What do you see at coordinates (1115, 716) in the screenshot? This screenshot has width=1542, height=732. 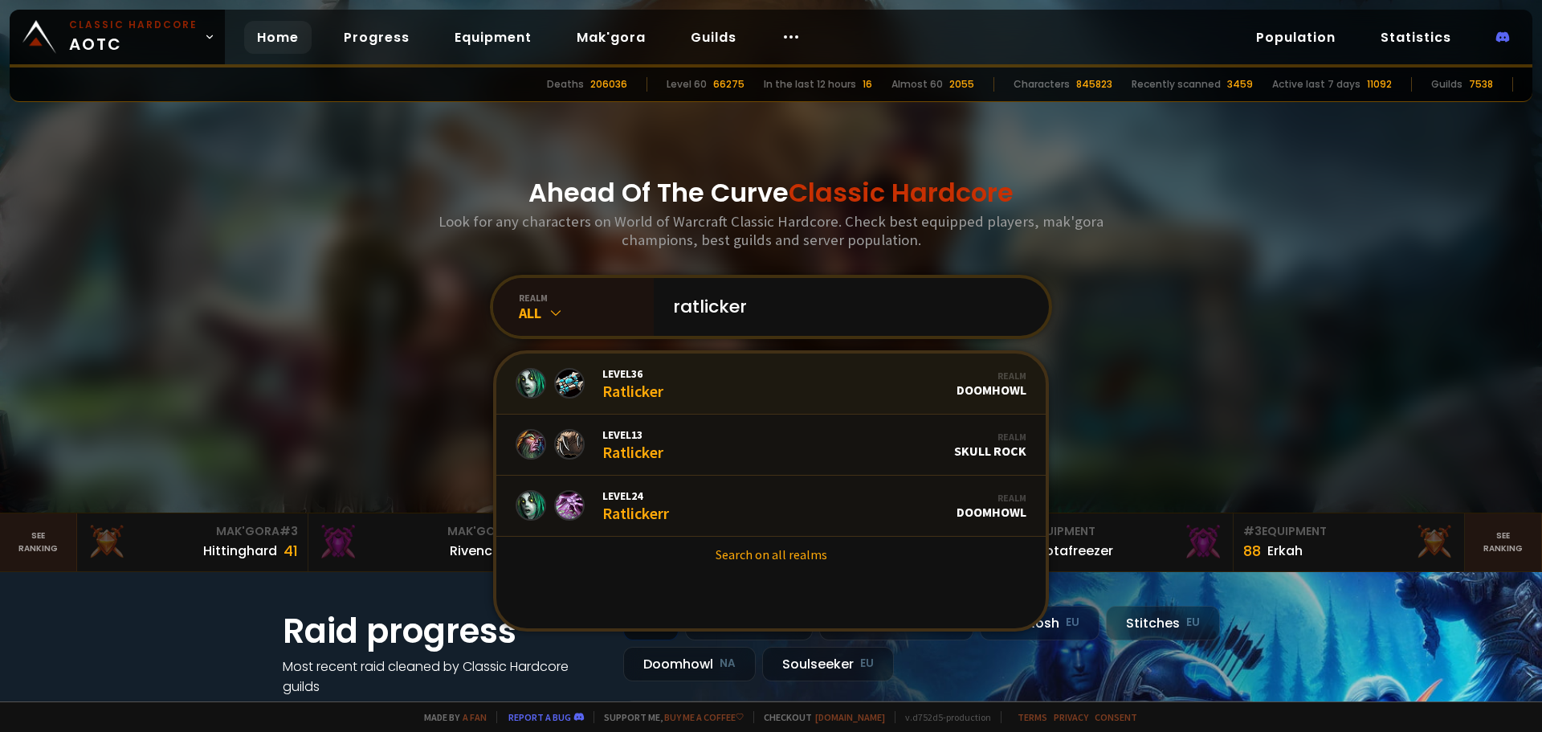 I see `a: Consent` at bounding box center [1115, 716].